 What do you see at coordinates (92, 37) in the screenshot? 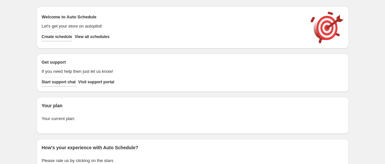
I see `span: View all schedules` at bounding box center [92, 37].